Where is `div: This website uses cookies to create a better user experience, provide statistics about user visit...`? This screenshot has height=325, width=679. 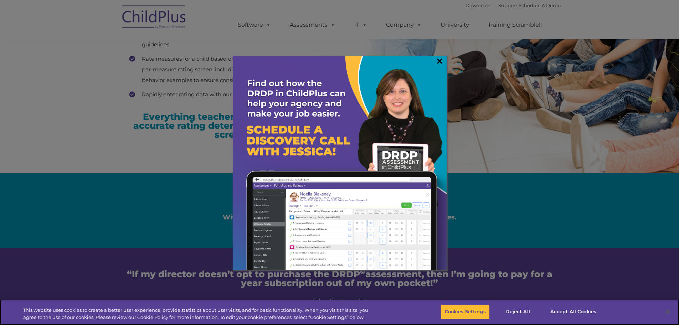 div: This website uses cookies to create a better user experience, provide statistics about user visit... is located at coordinates (198, 313).